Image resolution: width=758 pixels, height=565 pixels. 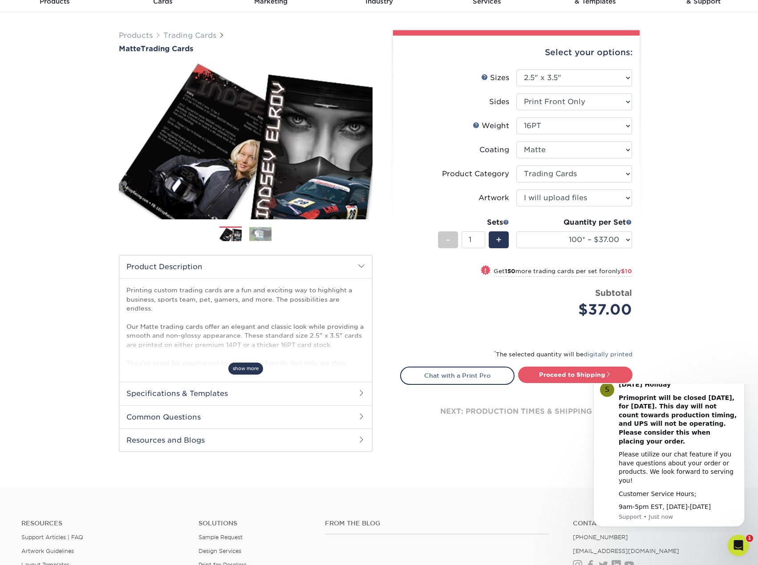 I want to click on div: Coating, so click(x=494, y=150).